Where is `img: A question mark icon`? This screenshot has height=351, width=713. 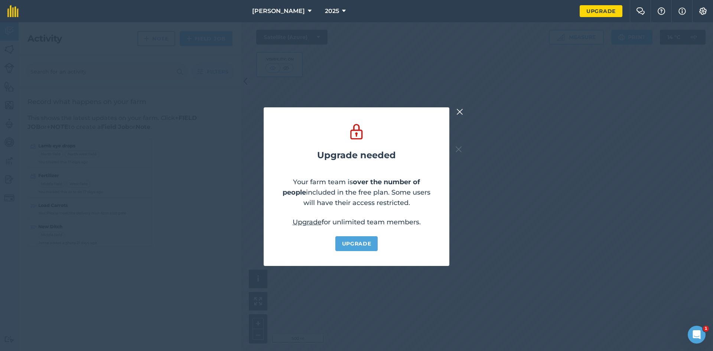 img: A question mark icon is located at coordinates (661, 11).